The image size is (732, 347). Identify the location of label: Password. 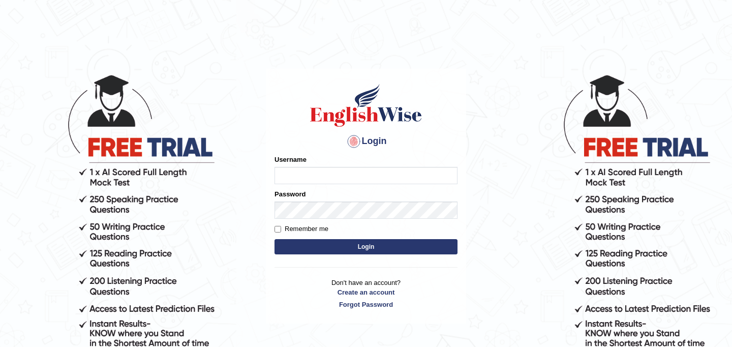
(290, 194).